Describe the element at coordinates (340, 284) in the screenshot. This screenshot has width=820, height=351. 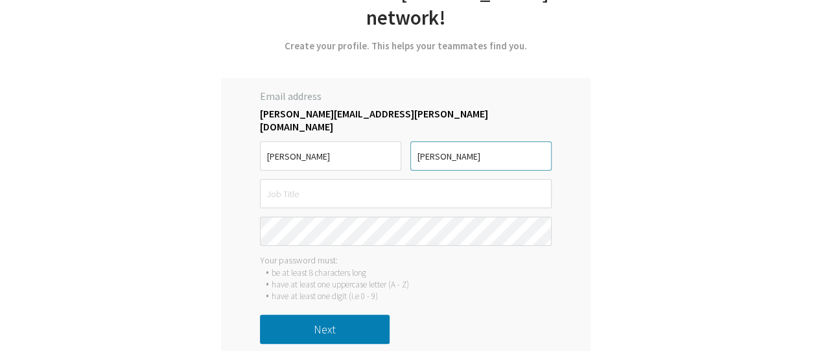
I see `div: have at least one uppercase letter (A - Z)` at that location.